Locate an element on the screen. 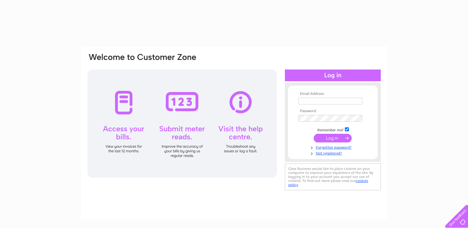 The image size is (468, 228). input: Submit is located at coordinates (332, 138).